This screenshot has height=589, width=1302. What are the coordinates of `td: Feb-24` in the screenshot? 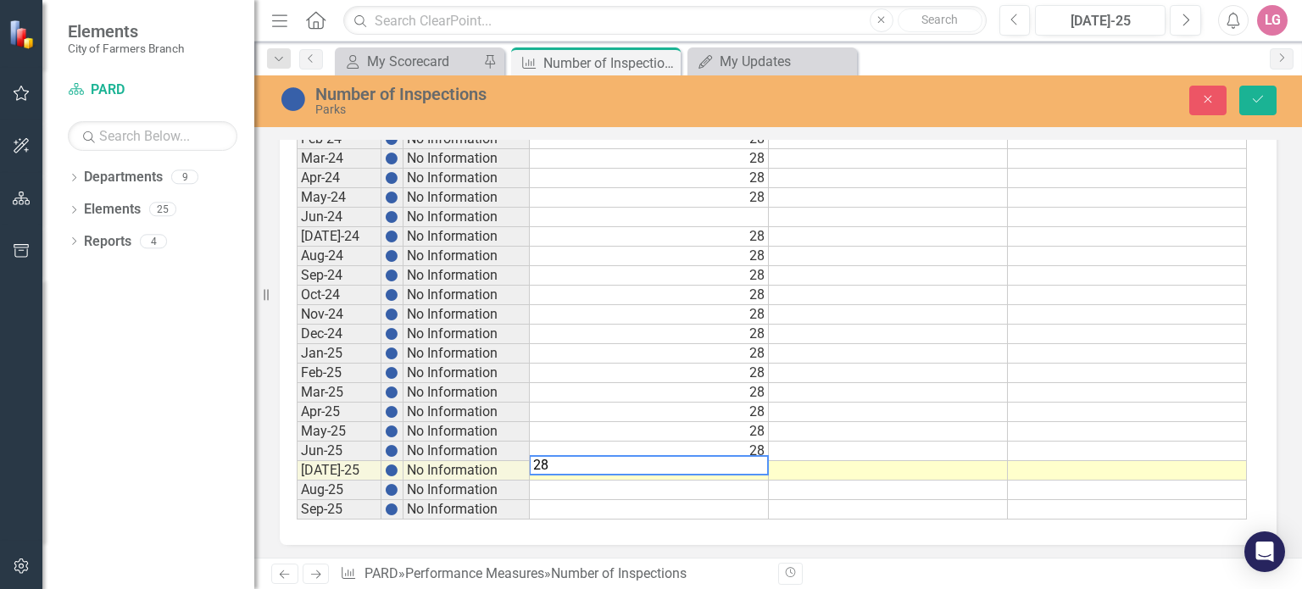 It's located at (339, 139).